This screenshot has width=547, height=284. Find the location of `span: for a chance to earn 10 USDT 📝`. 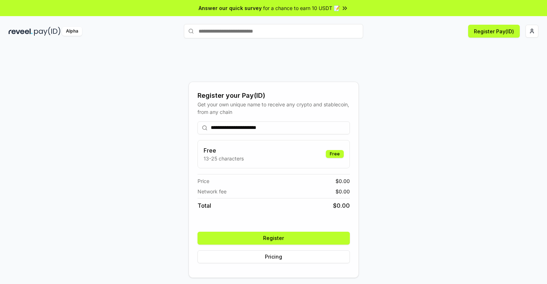

span: for a chance to earn 10 USDT 📝 is located at coordinates (301, 8).